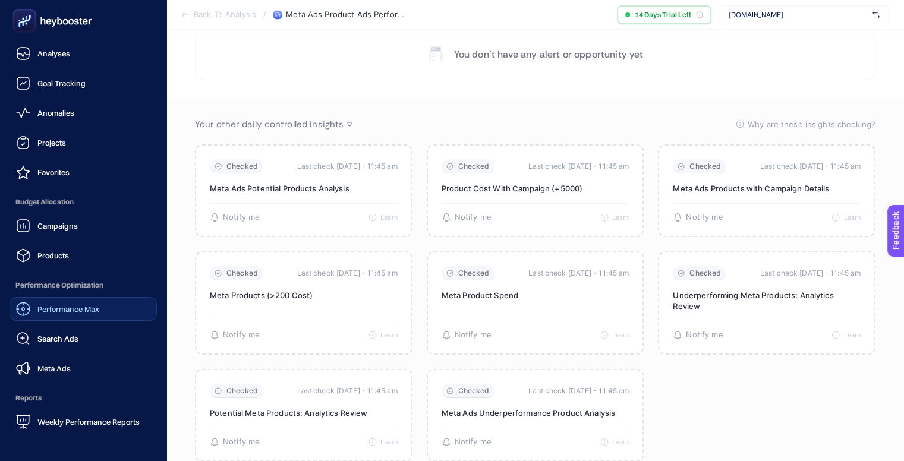 The height and width of the screenshot is (461, 904). I want to click on p: You don’t have any alert or opportunity yet, so click(548, 55).